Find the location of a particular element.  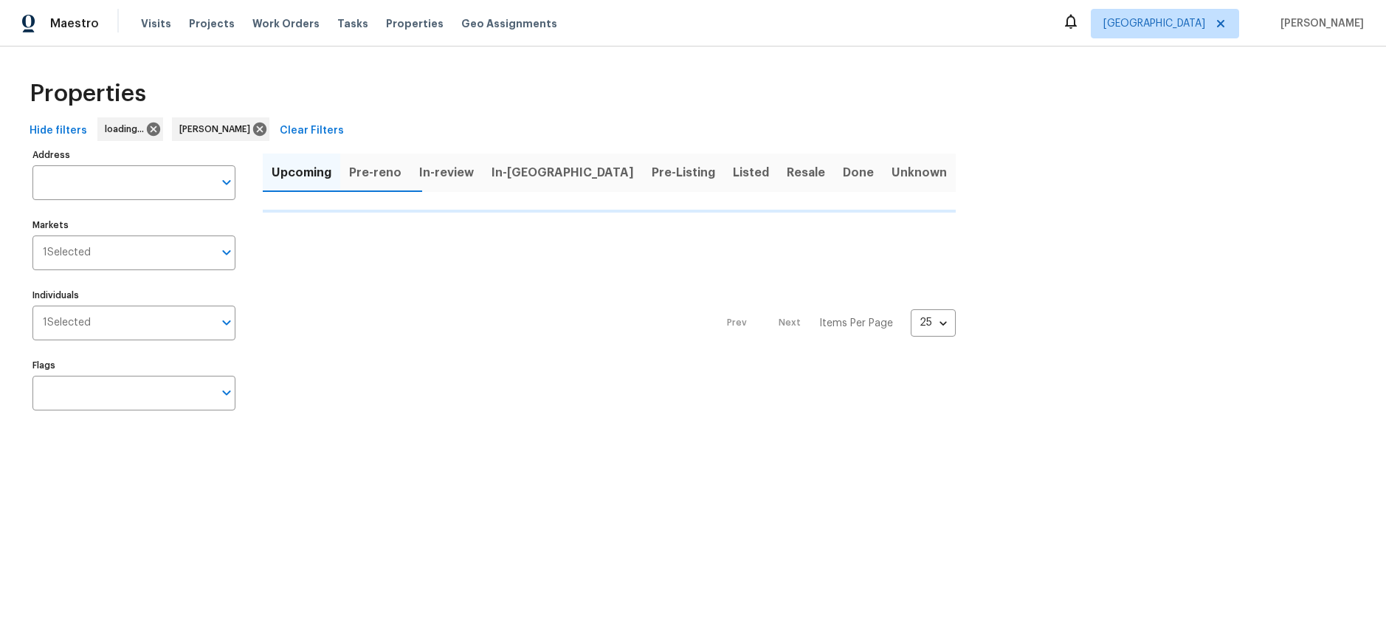

nav: Pagination Navigation is located at coordinates (834, 323).